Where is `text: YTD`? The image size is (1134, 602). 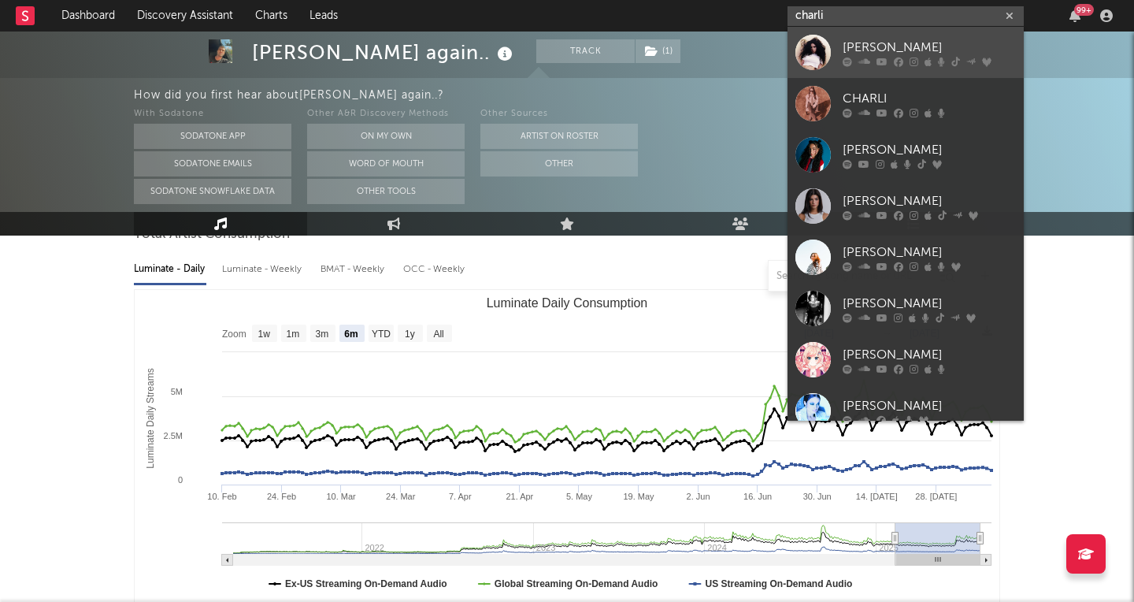 text: YTD is located at coordinates (381, 334).